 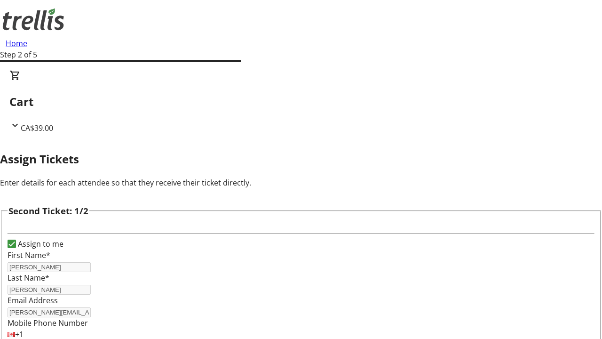 I want to click on label: Mobile Phone Number, so click(x=48, y=323).